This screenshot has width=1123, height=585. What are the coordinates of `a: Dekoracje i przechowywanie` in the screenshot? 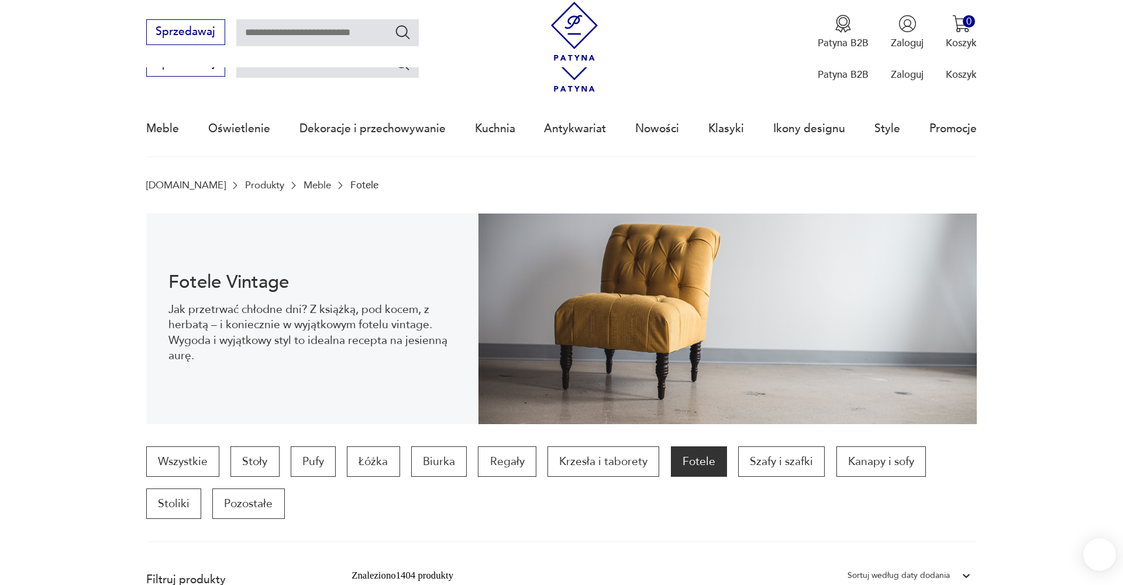 It's located at (373, 129).